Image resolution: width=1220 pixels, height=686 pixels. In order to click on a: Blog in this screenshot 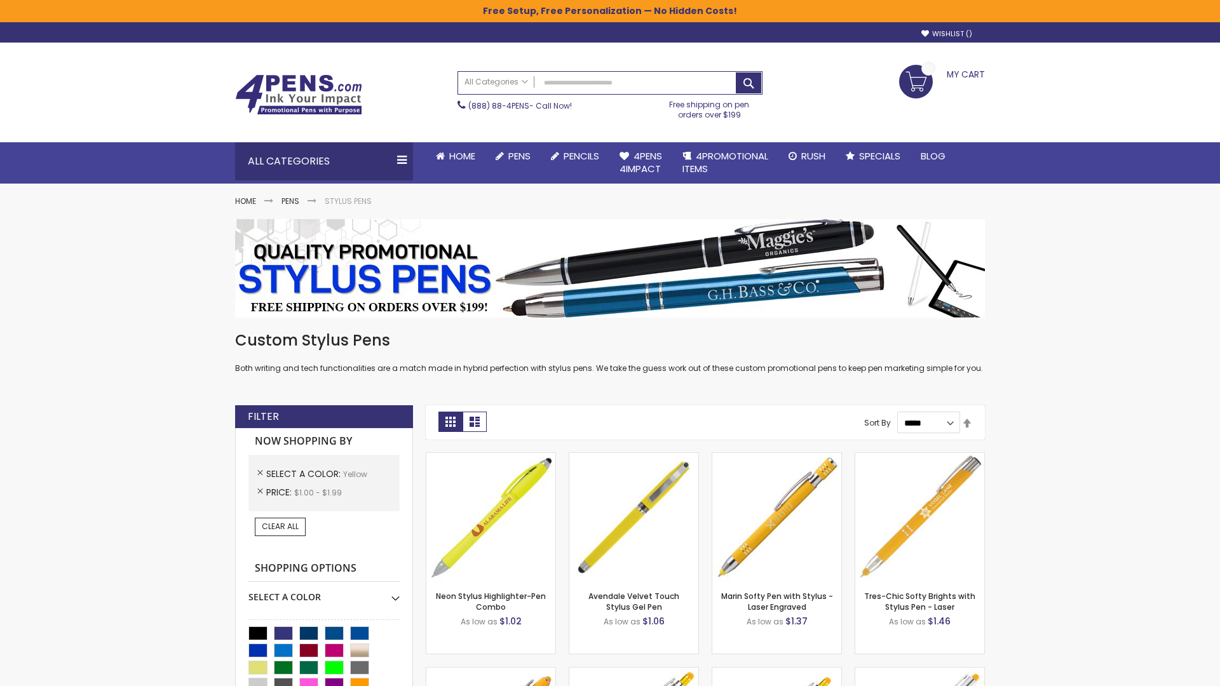, I will do `click(932, 156)`.